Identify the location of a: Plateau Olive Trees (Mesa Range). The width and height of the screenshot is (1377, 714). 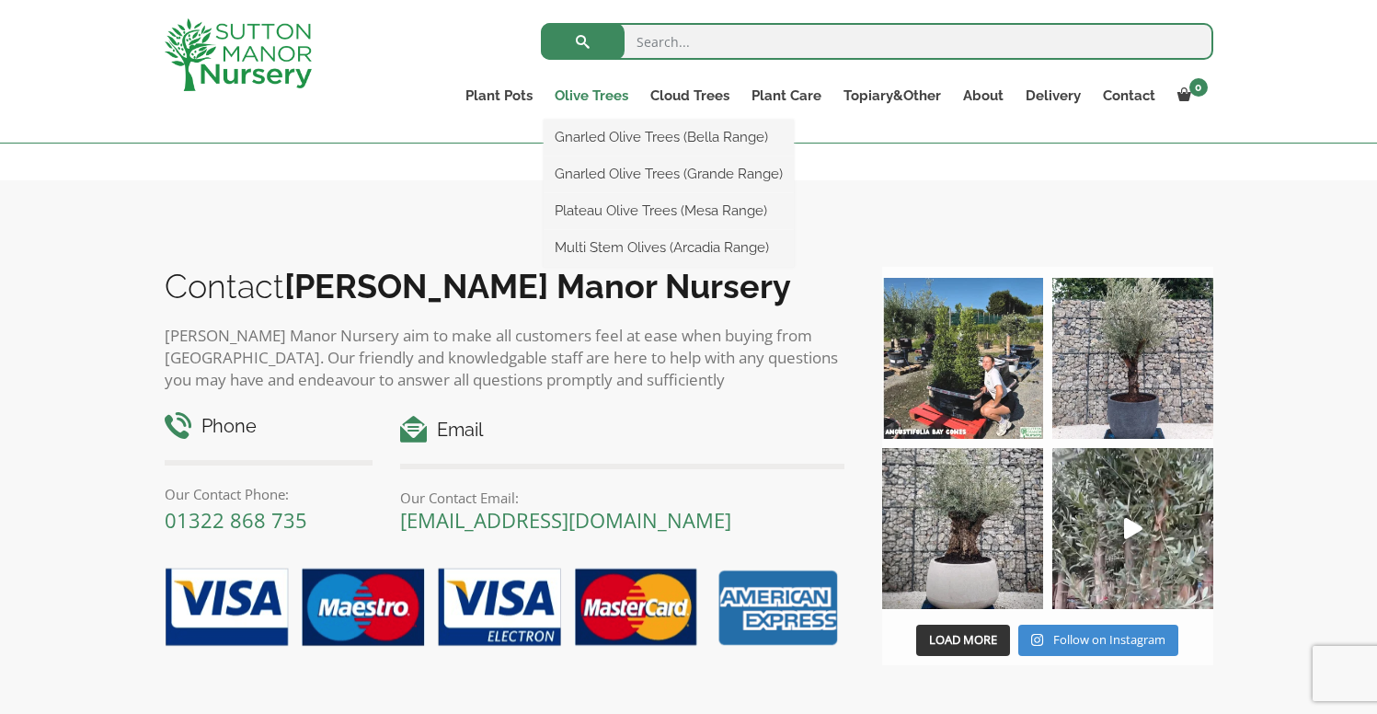
(669, 211).